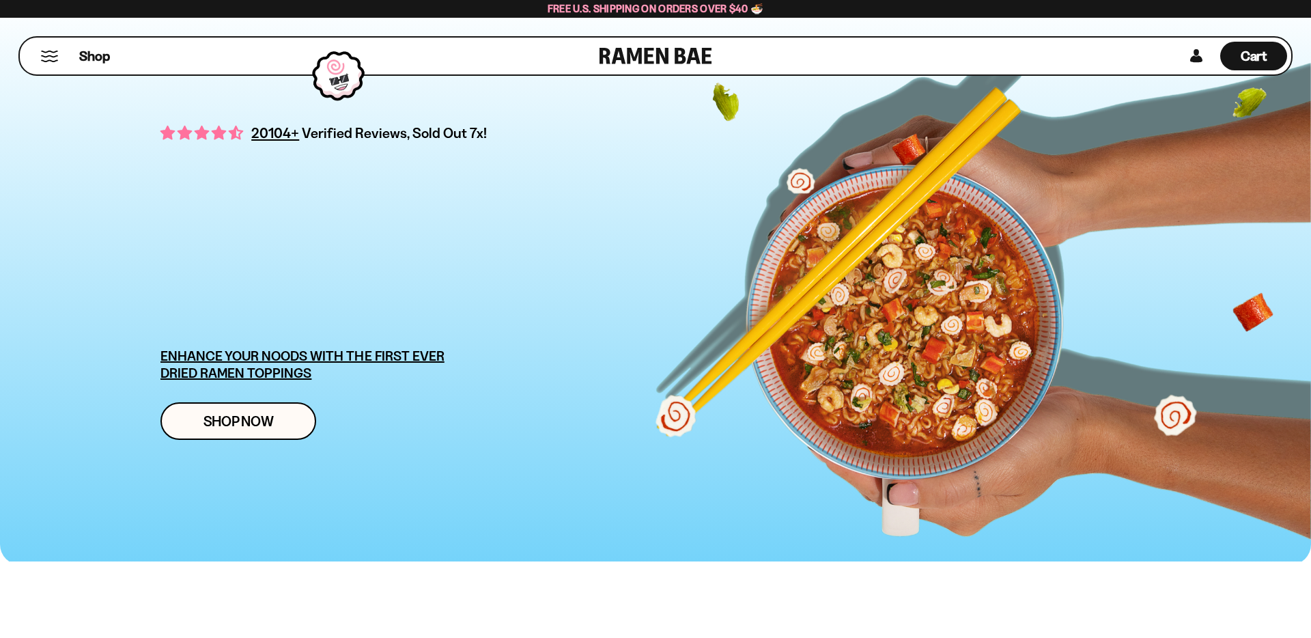 The image size is (1311, 638). I want to click on button: Mobile Menu Trigger, so click(49, 56).